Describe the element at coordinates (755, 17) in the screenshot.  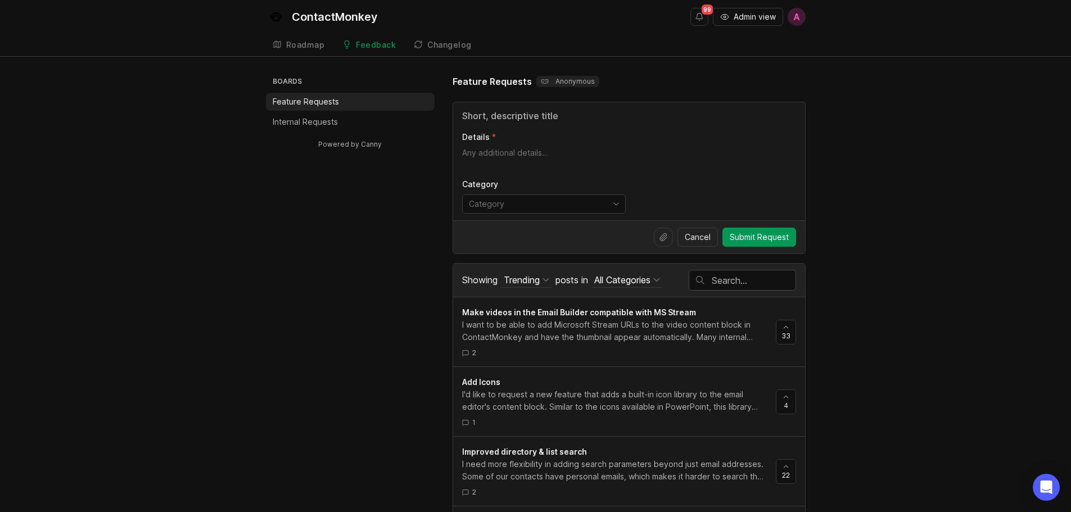
I see `span: Admin view` at that location.